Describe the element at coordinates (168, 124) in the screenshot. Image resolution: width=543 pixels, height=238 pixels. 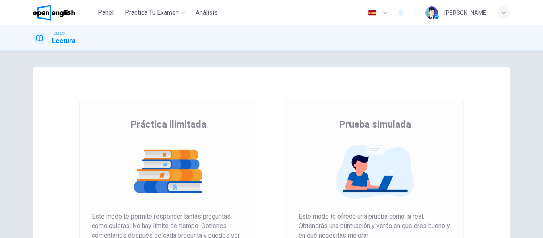
I see `span: Práctica ilimitada` at that location.